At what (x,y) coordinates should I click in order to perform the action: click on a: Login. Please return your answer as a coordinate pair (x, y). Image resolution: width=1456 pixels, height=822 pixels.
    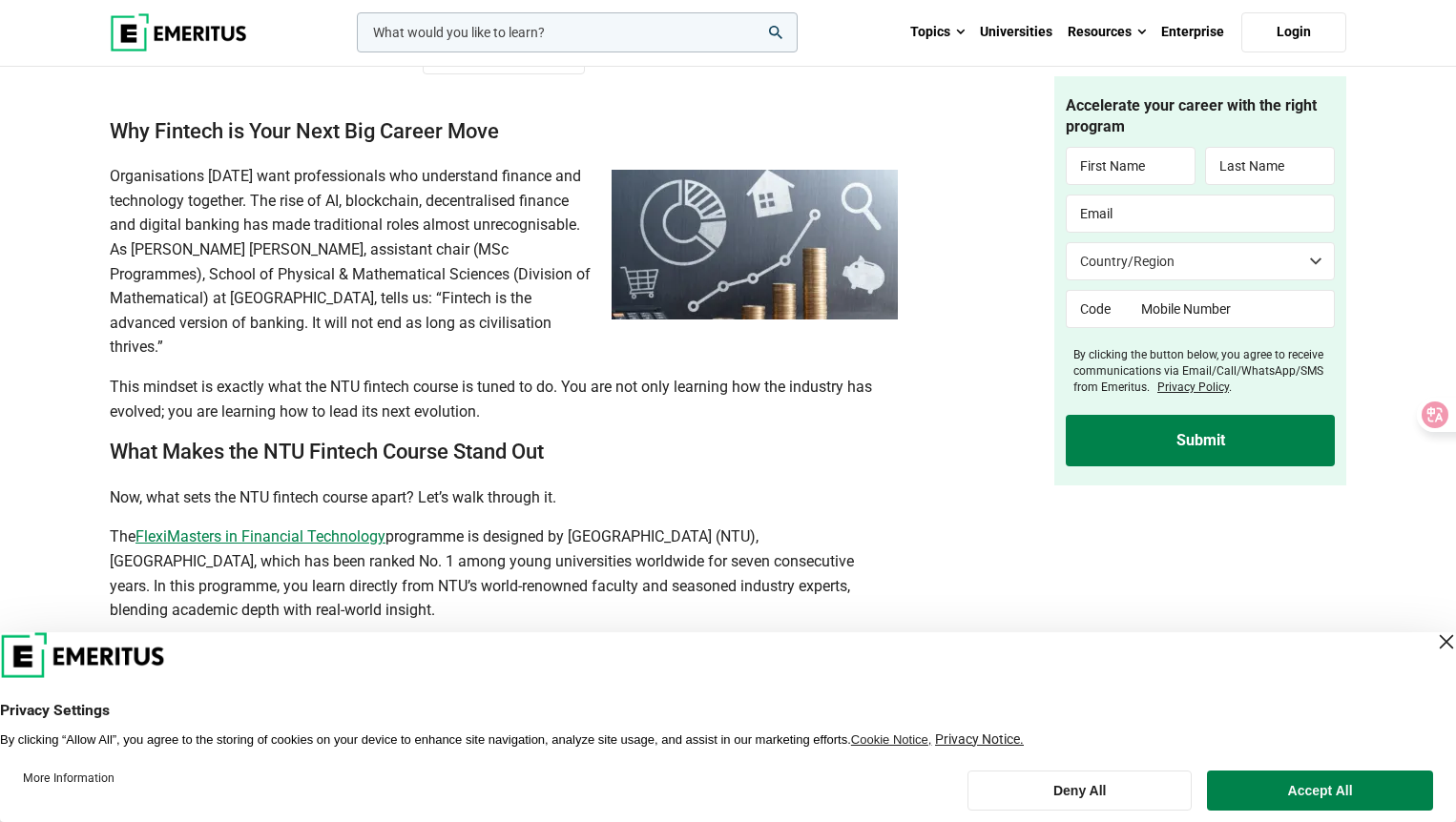
    Looking at the image, I should click on (1293, 32).